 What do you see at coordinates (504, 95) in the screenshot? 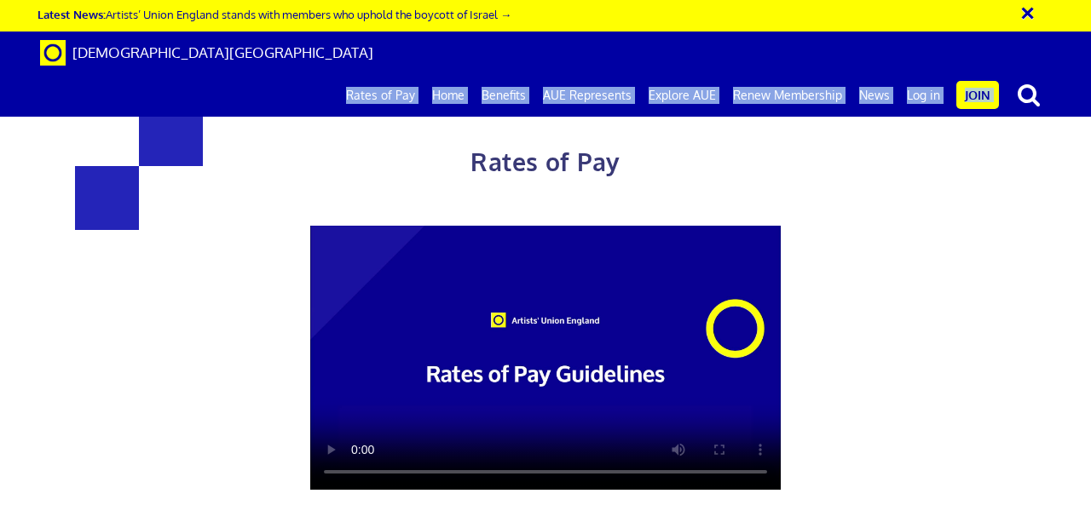
I see `a: Benefits` at bounding box center [504, 95].